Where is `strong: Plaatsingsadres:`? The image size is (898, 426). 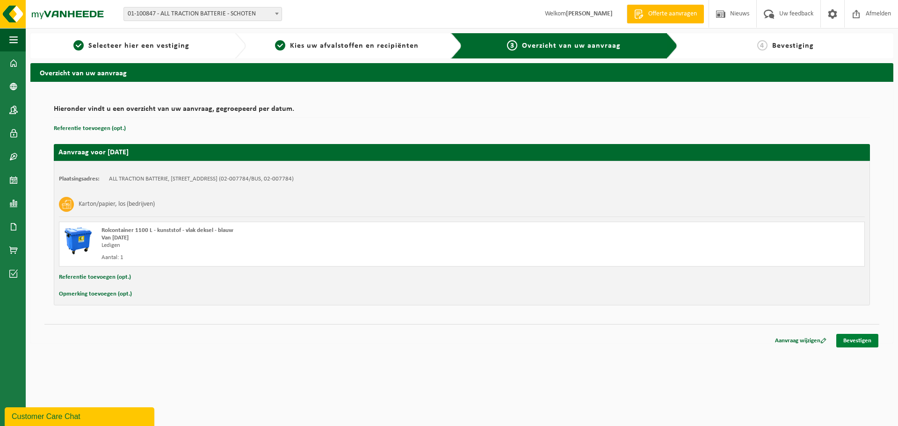
strong: Plaatsingsadres: is located at coordinates (79, 179).